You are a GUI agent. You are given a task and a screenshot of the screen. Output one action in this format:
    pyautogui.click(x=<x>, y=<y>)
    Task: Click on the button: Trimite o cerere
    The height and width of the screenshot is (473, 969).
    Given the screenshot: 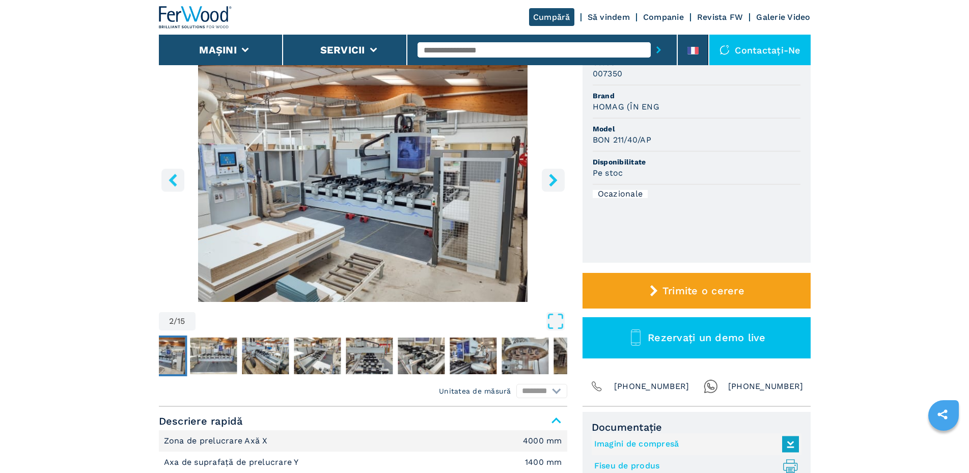 What is the action you would take?
    pyautogui.click(x=697, y=291)
    